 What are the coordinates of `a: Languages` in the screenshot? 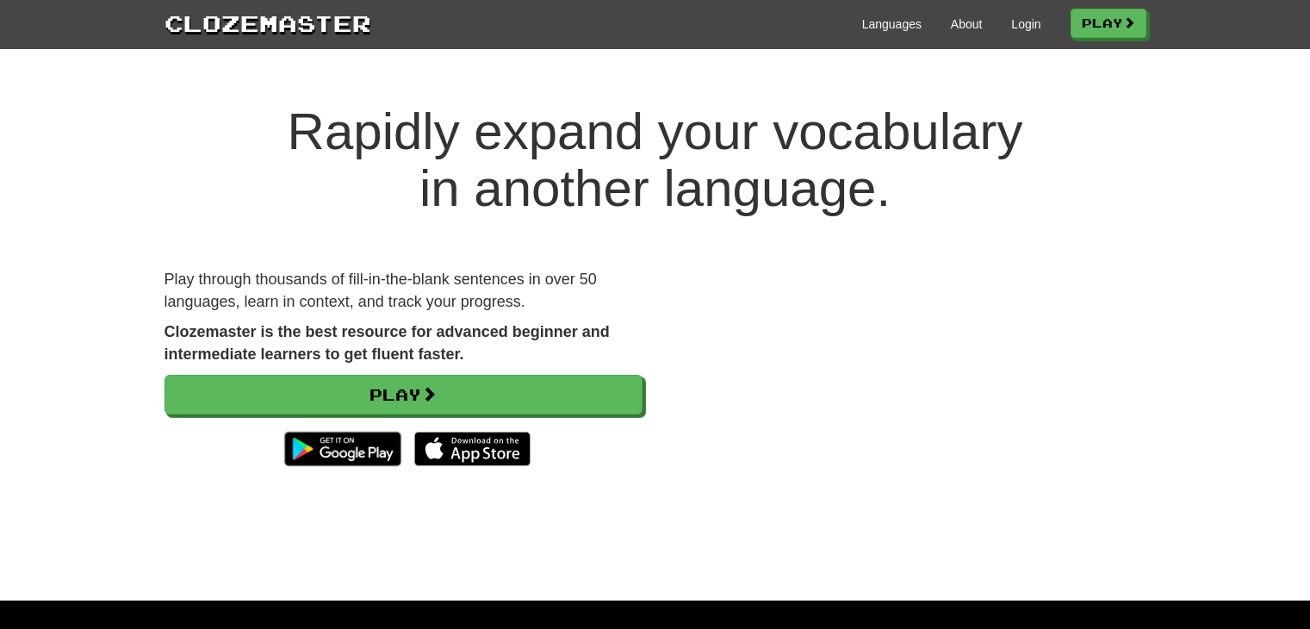 It's located at (892, 24).